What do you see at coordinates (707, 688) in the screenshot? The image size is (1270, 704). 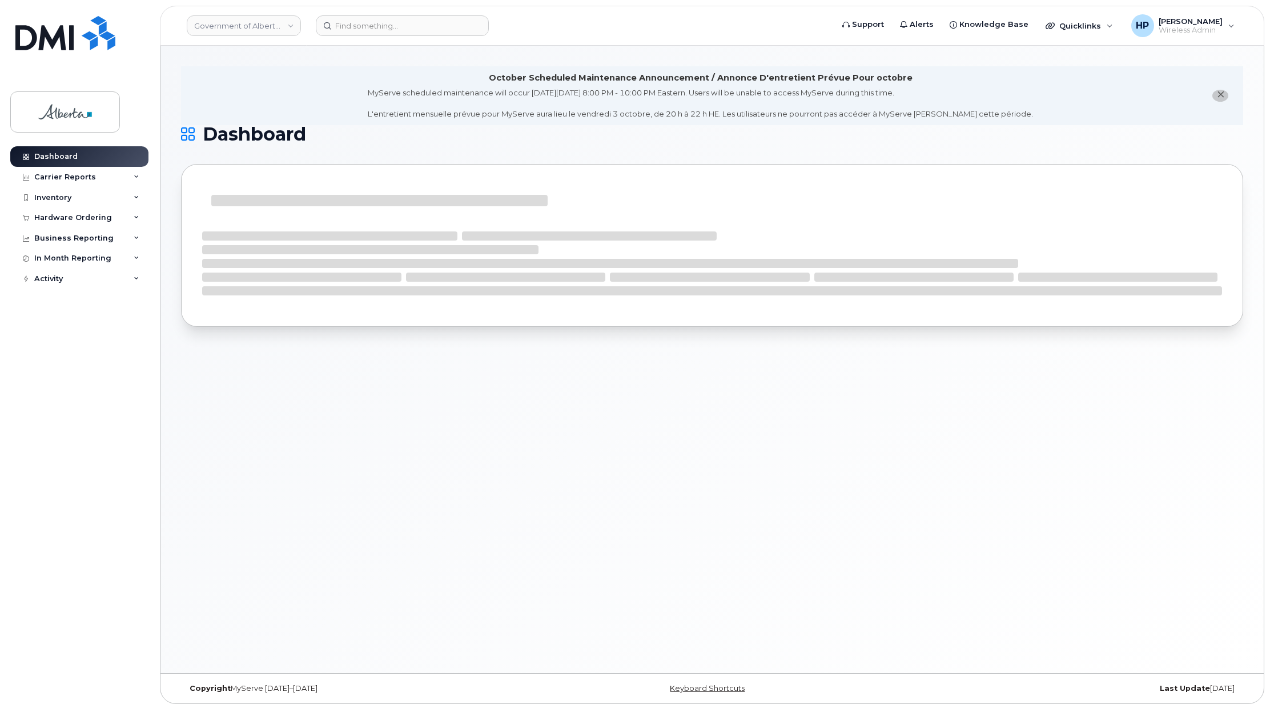 I see `a: Keyboard Shortcuts` at bounding box center [707, 688].